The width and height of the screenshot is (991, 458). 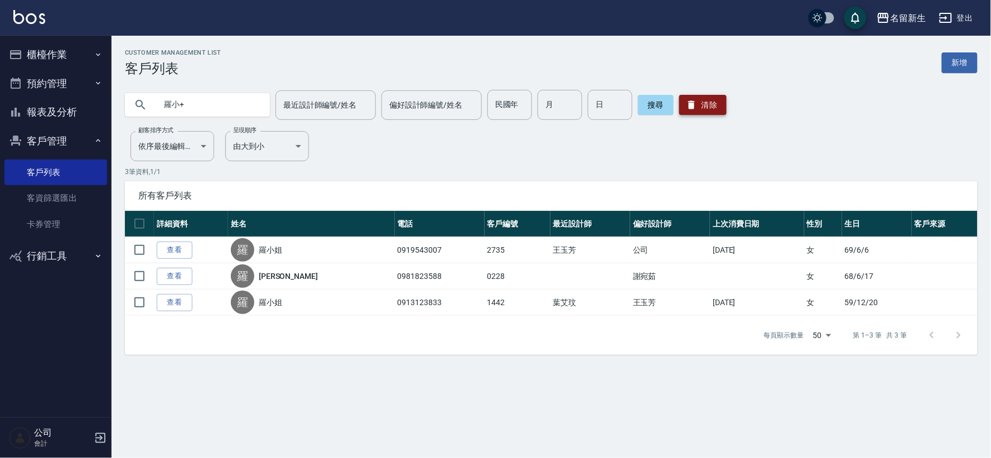 I want to click on h2: Customer Management List, so click(x=173, y=52).